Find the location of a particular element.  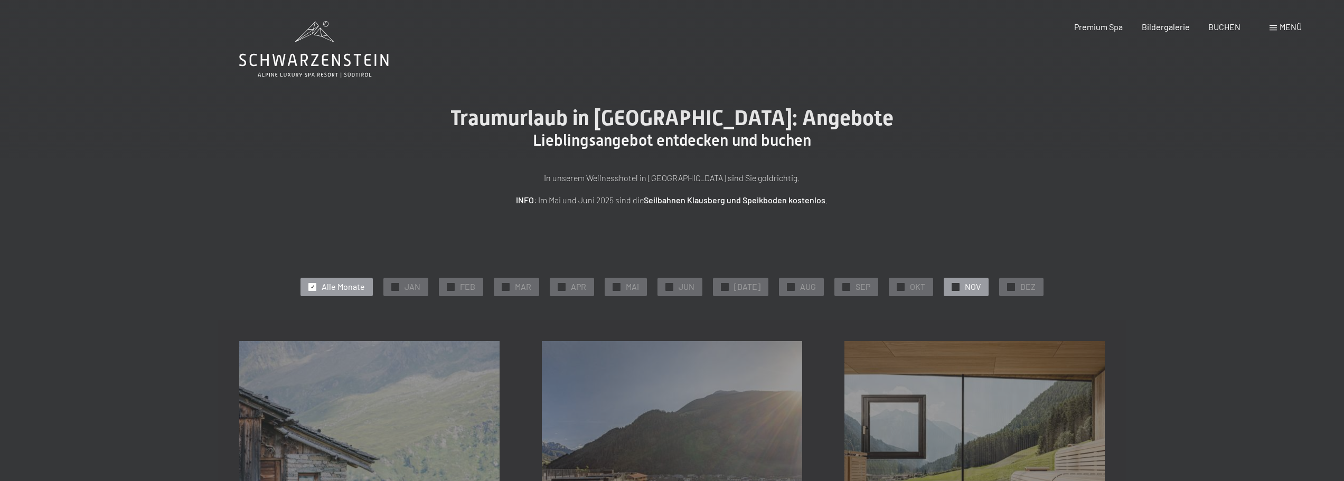

strong: INFO is located at coordinates (525, 200).